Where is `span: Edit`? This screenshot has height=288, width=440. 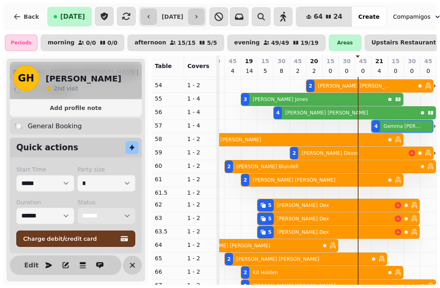 span: Edit is located at coordinates (31, 265).